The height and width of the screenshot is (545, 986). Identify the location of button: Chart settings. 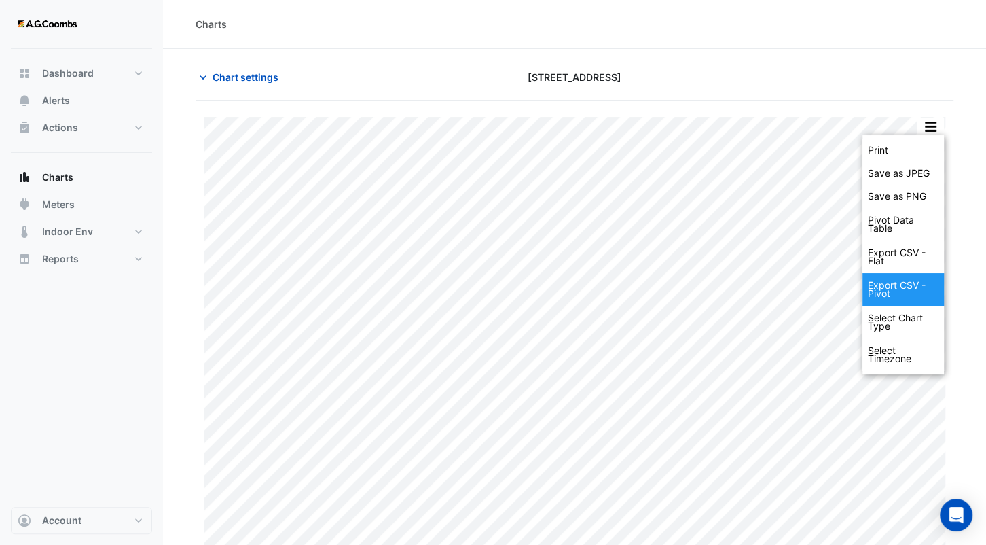
(241, 77).